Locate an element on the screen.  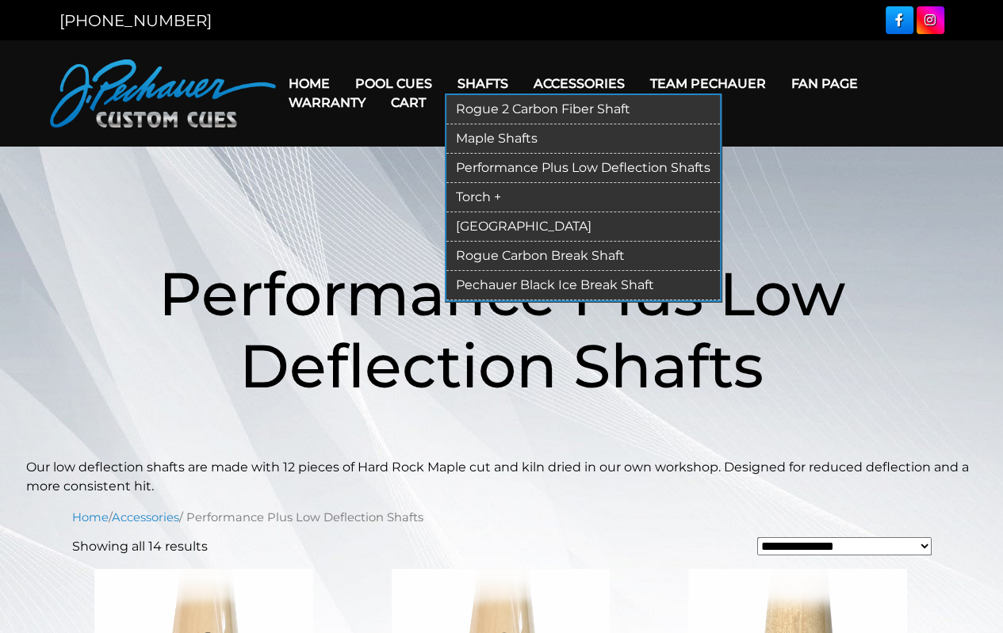
a: Shafts is located at coordinates (483, 83).